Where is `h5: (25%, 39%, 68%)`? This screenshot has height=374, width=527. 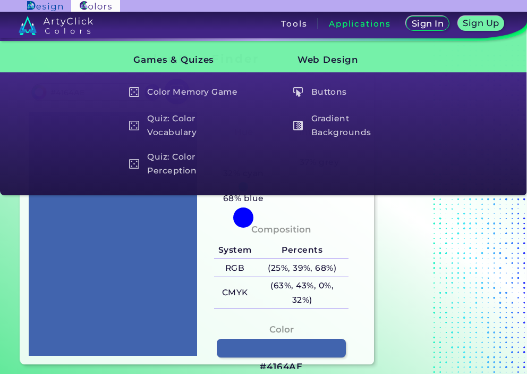
h5: (25%, 39%, 68%) is located at coordinates (302, 267).